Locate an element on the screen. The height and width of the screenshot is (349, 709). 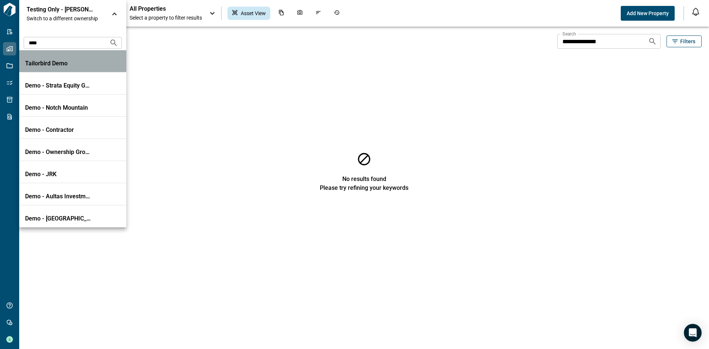
span: Switch to a different ownership is located at coordinates (65, 18).